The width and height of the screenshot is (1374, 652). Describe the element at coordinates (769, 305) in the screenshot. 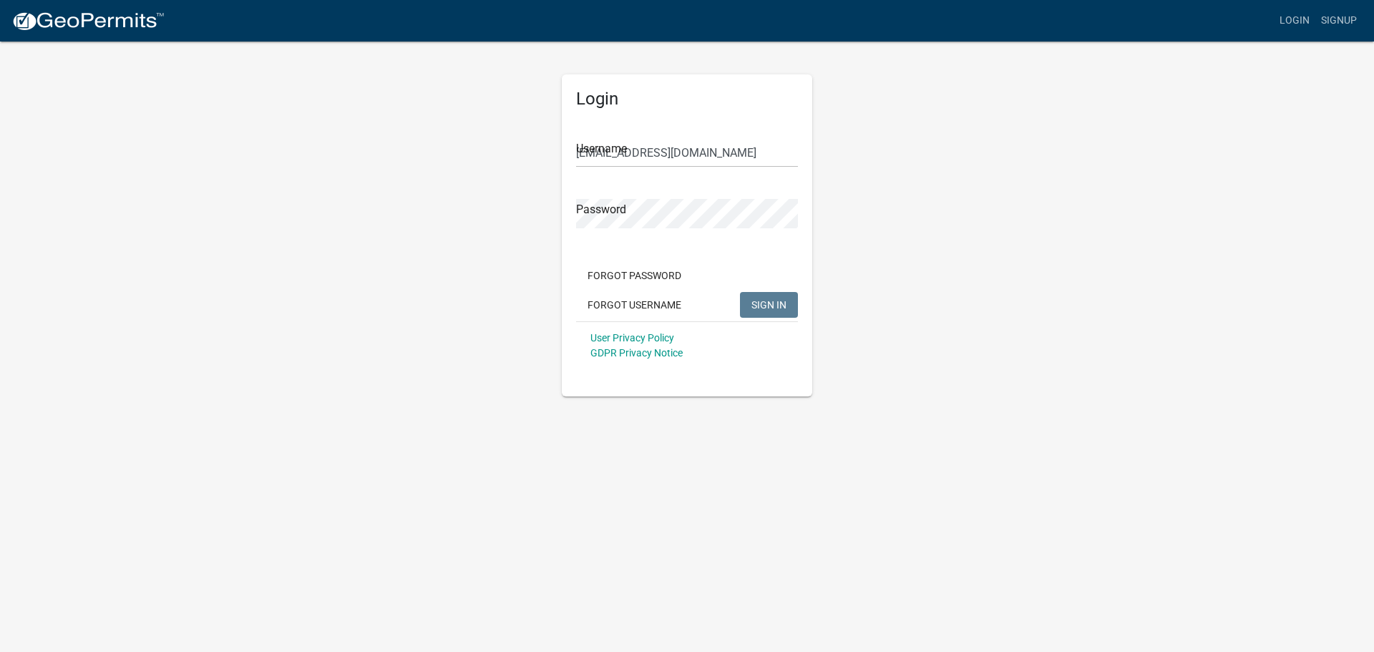

I see `button: SIGN IN` at that location.